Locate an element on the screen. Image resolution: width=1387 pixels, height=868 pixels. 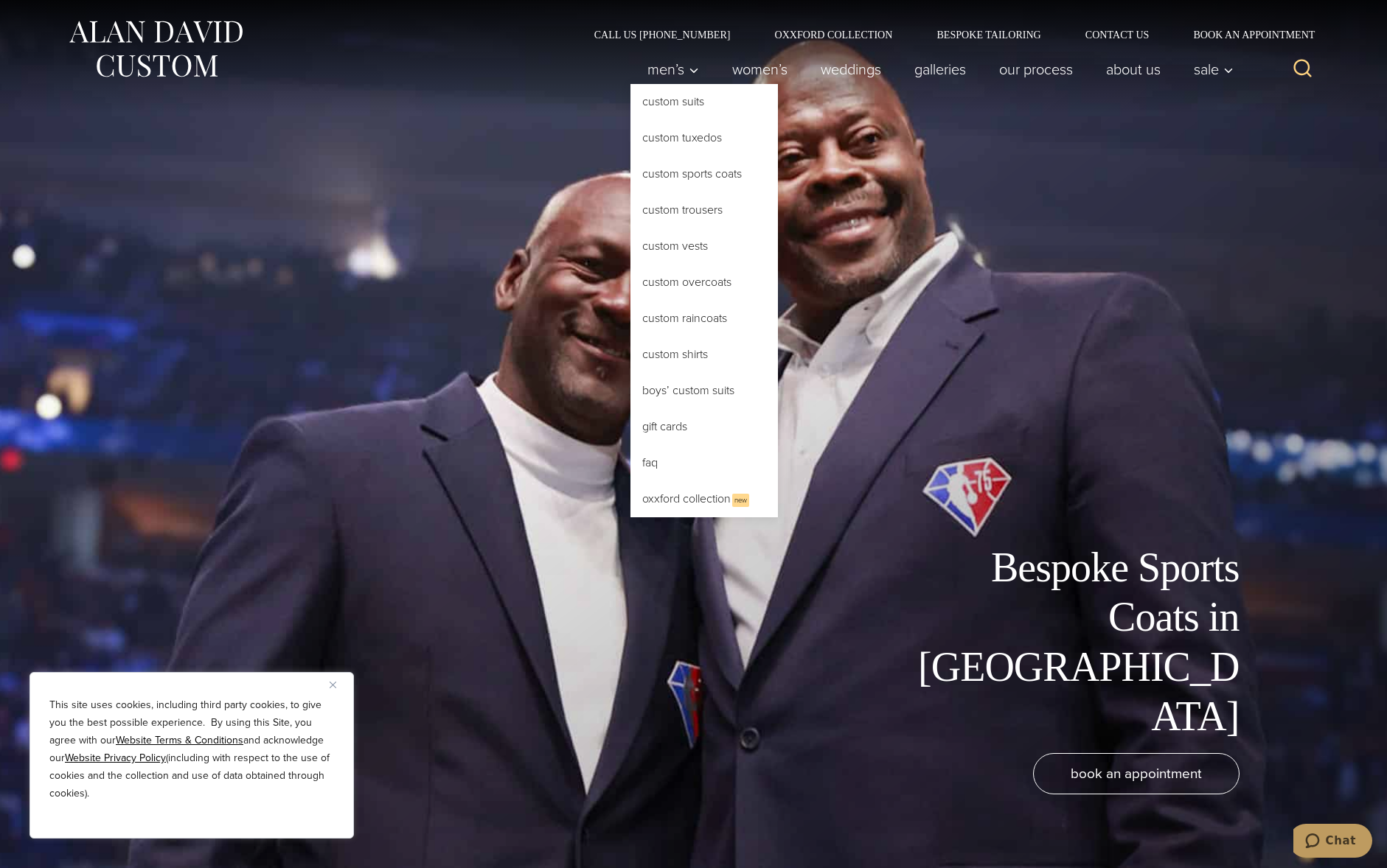
a: Custom Shirts is located at coordinates (704, 355).